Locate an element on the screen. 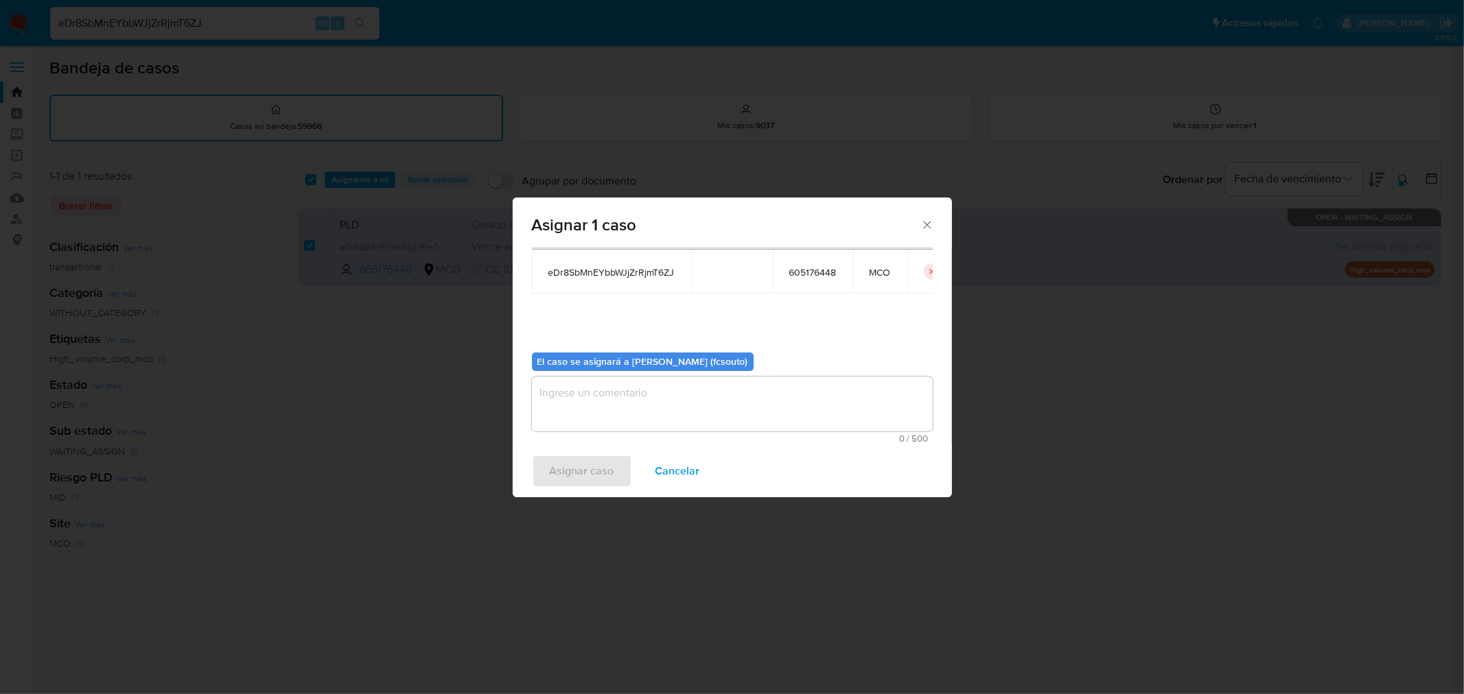 This screenshot has width=1464, height=694. span: Asignar 1 caso is located at coordinates (726, 225).